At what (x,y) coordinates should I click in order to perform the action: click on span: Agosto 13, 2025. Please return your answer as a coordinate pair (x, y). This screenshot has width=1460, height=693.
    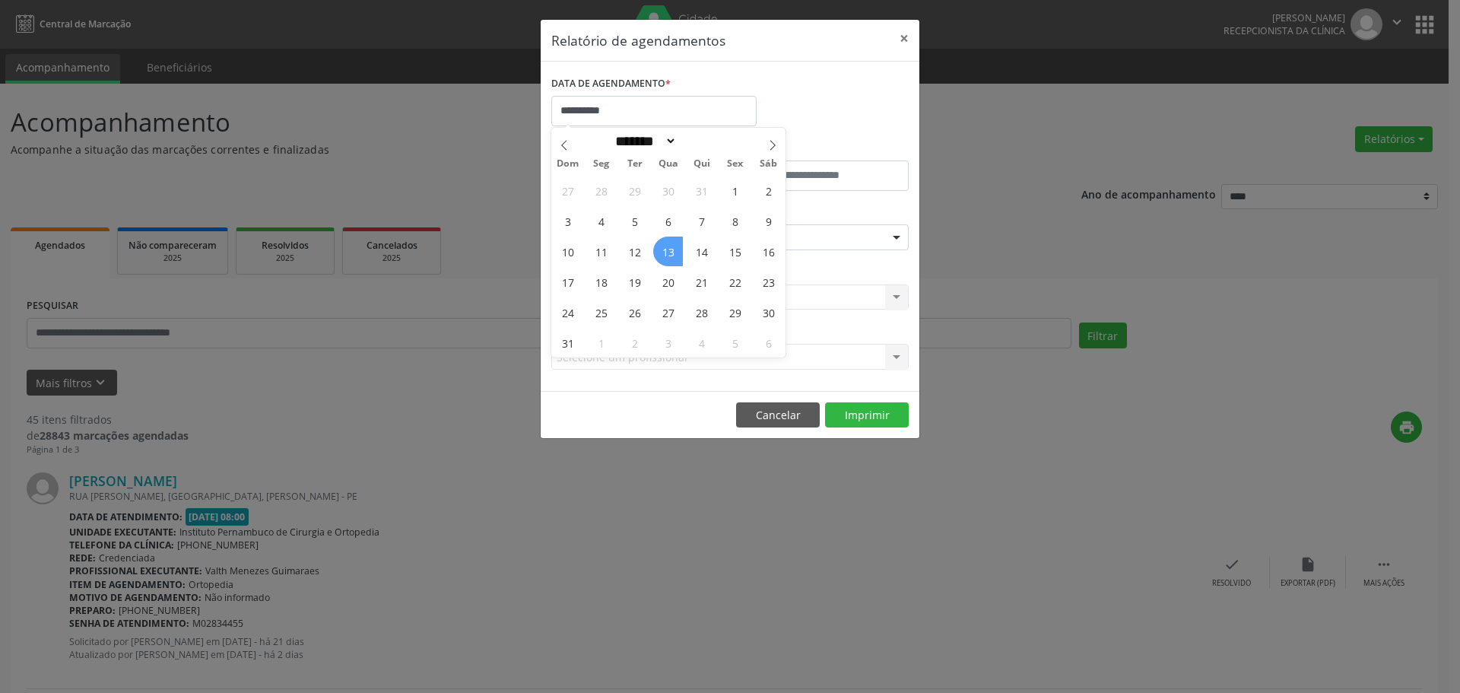
    Looking at the image, I should click on (667, 251).